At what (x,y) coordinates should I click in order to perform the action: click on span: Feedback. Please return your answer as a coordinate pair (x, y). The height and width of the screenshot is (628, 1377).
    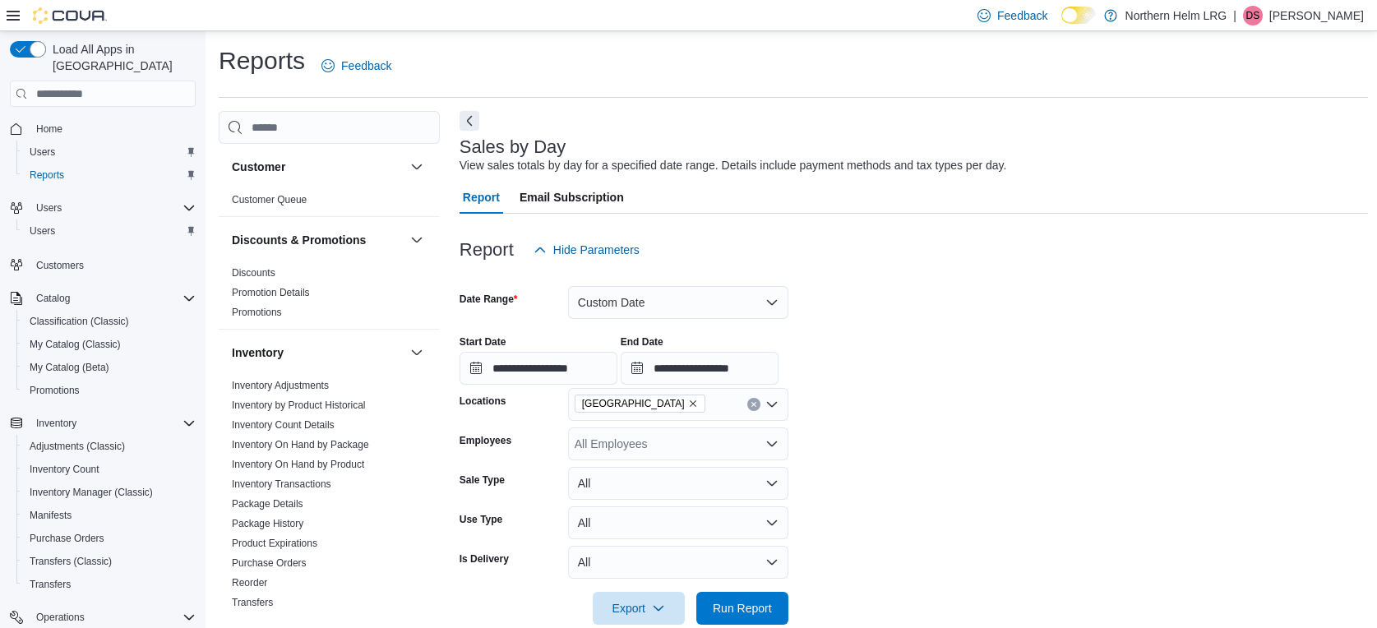
    Looking at the image, I should click on (366, 66).